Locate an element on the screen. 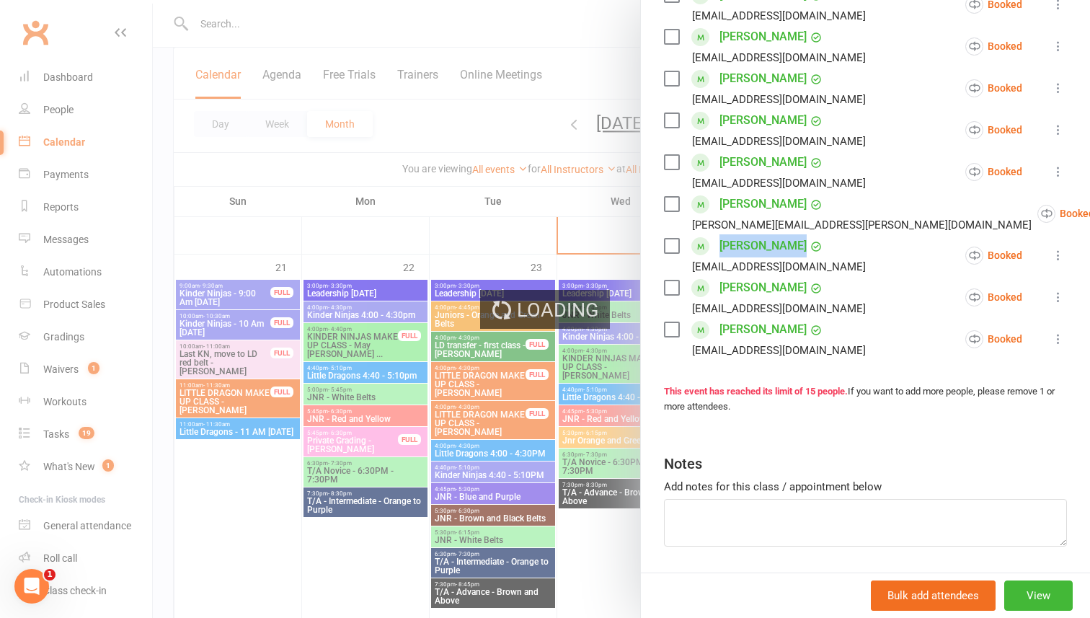  span: 1 is located at coordinates (50, 575).